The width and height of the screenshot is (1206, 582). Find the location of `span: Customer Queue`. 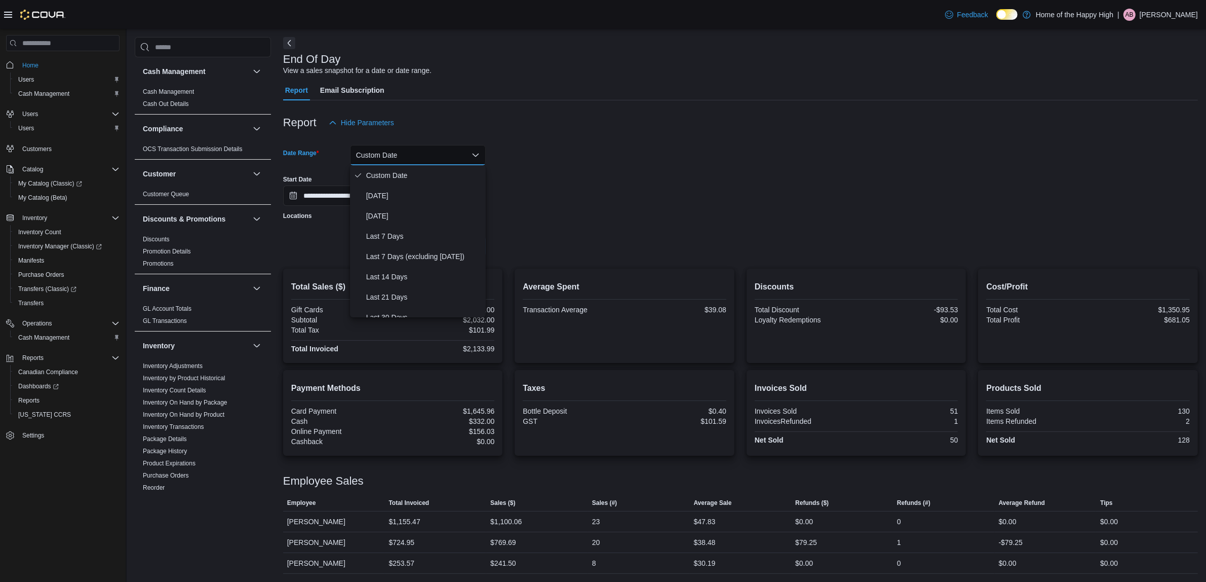

span: Customer Queue is located at coordinates (166, 194).